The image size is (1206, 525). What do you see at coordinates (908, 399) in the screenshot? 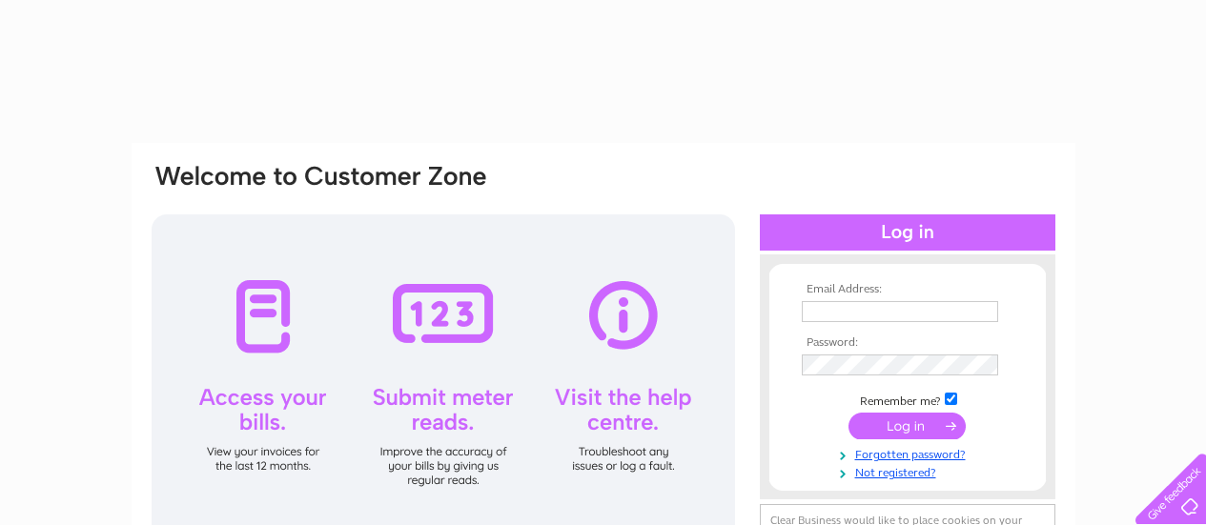
I see `td: Remember me?` at bounding box center [908, 399].